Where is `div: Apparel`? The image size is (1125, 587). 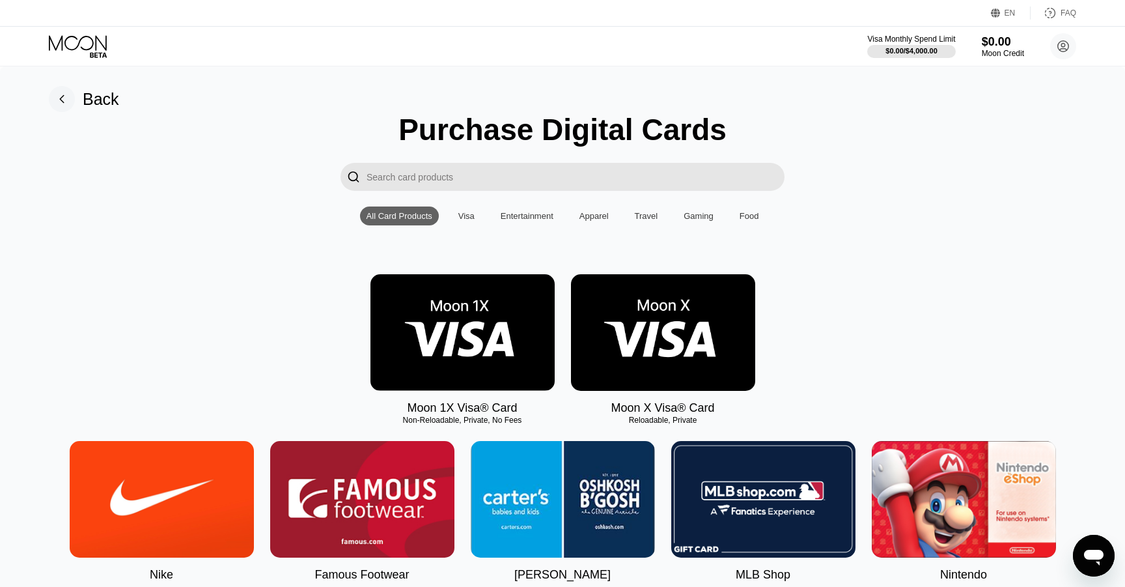 div: Apparel is located at coordinates (594, 216).